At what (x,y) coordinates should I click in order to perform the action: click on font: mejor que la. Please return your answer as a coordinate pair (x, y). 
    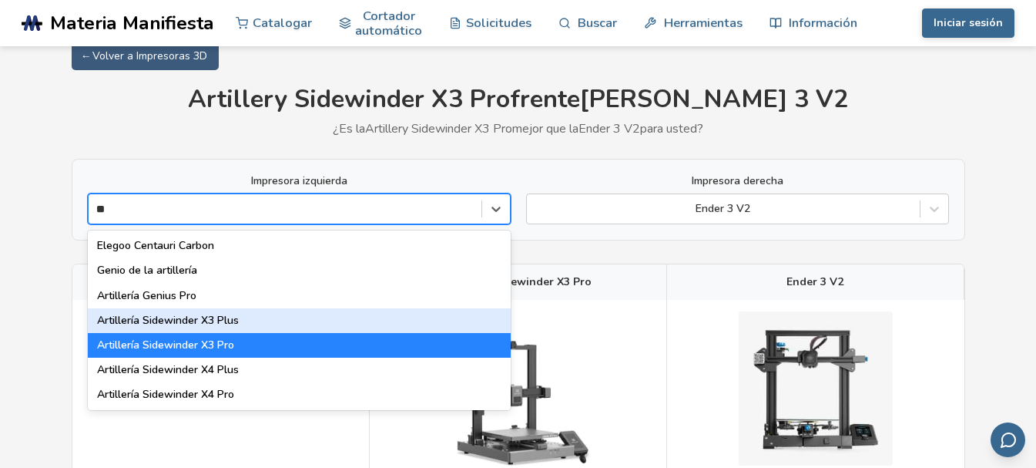
    Looking at the image, I should click on (545, 129).